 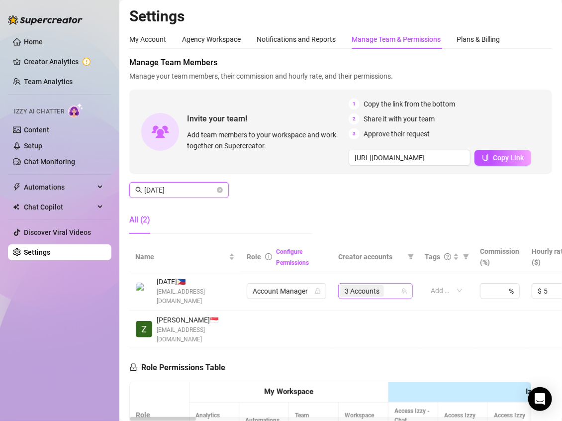 What do you see at coordinates (59, 187) in the screenshot?
I see `span: Automations` at bounding box center [59, 187].